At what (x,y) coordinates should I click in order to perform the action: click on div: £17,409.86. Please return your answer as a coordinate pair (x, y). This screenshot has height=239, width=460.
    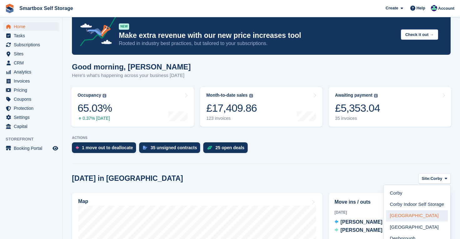
    Looking at the image, I should click on (232, 108).